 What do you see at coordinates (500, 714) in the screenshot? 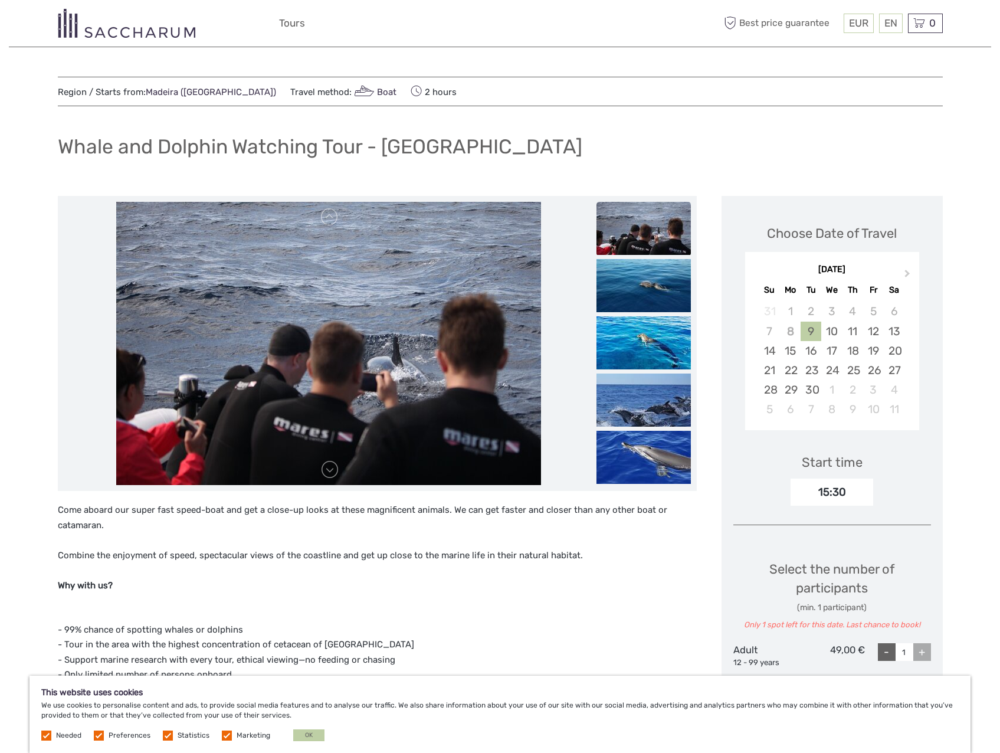
I see `div: We use cookies to personalise content and ads, to provide social media features and to analyse ou...` at bounding box center [500, 714].